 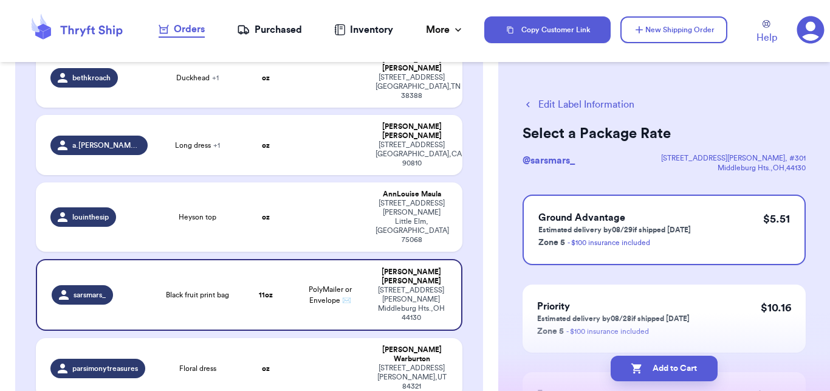 What do you see at coordinates (198, 145) in the screenshot?
I see `span: Long dress` at bounding box center [198, 145].